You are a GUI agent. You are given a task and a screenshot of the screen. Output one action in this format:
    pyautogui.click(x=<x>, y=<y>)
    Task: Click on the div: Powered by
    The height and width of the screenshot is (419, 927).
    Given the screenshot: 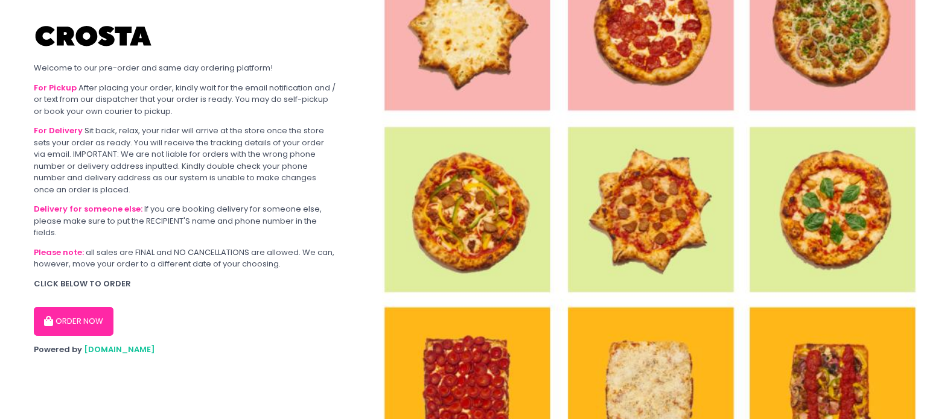 What is the action you would take?
    pyautogui.click(x=185, y=350)
    